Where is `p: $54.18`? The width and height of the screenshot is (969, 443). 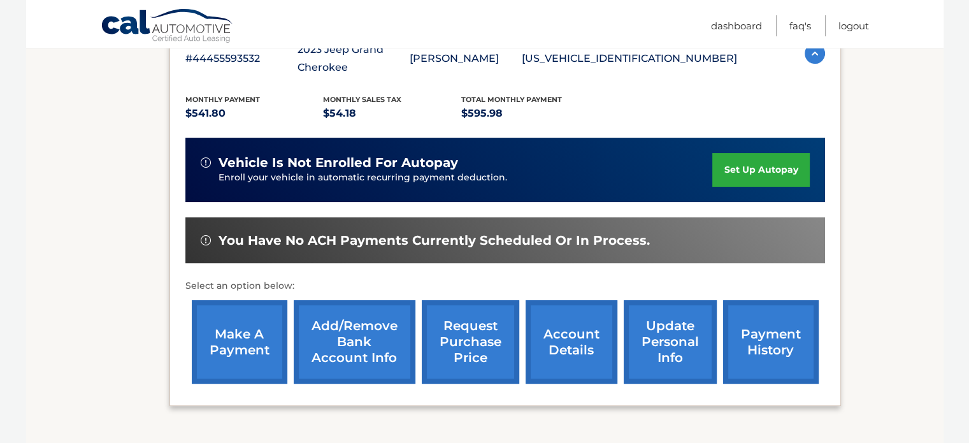
p: $54.18 is located at coordinates (392, 113).